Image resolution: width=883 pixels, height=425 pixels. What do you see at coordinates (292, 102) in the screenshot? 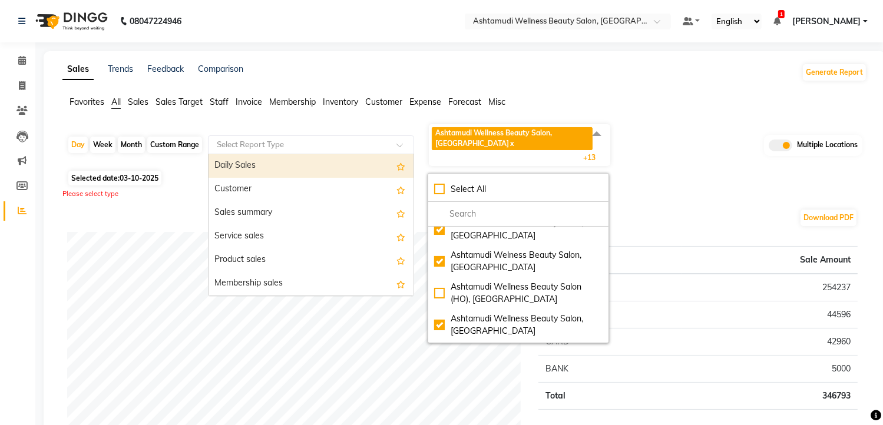
I see `span: Membership` at bounding box center [292, 102].